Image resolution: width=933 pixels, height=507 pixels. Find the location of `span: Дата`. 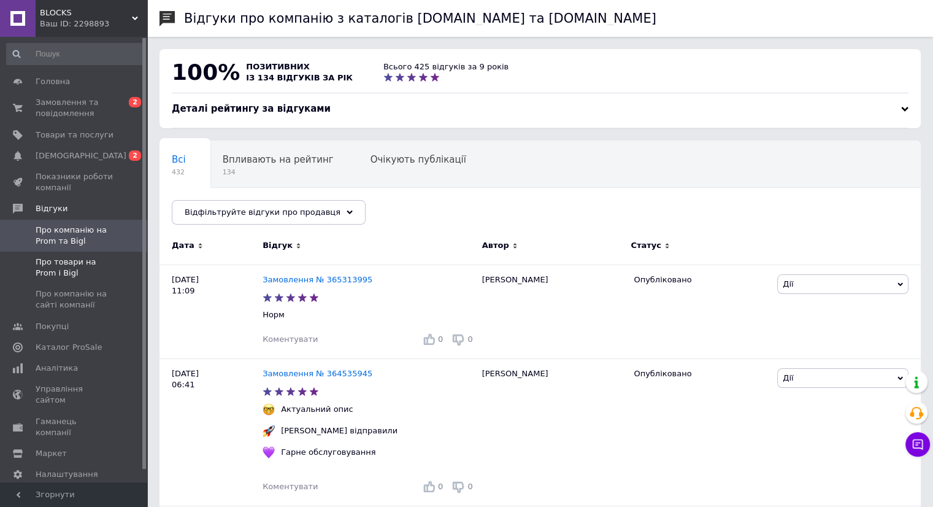

span: Дата is located at coordinates (183, 245).